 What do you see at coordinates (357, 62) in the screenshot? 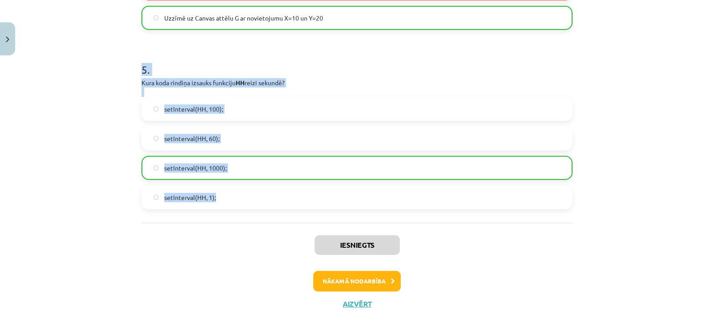
I see `h1: 5 .` at bounding box center [357, 62].